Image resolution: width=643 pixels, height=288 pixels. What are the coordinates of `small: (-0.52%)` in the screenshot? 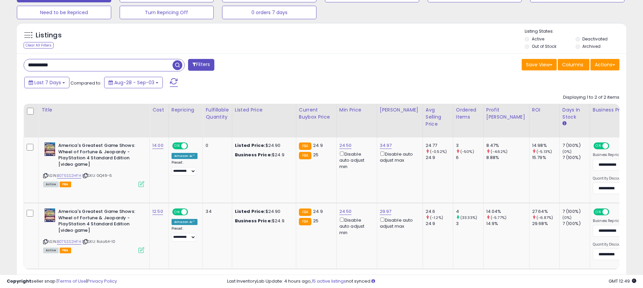 It's located at (439, 152).